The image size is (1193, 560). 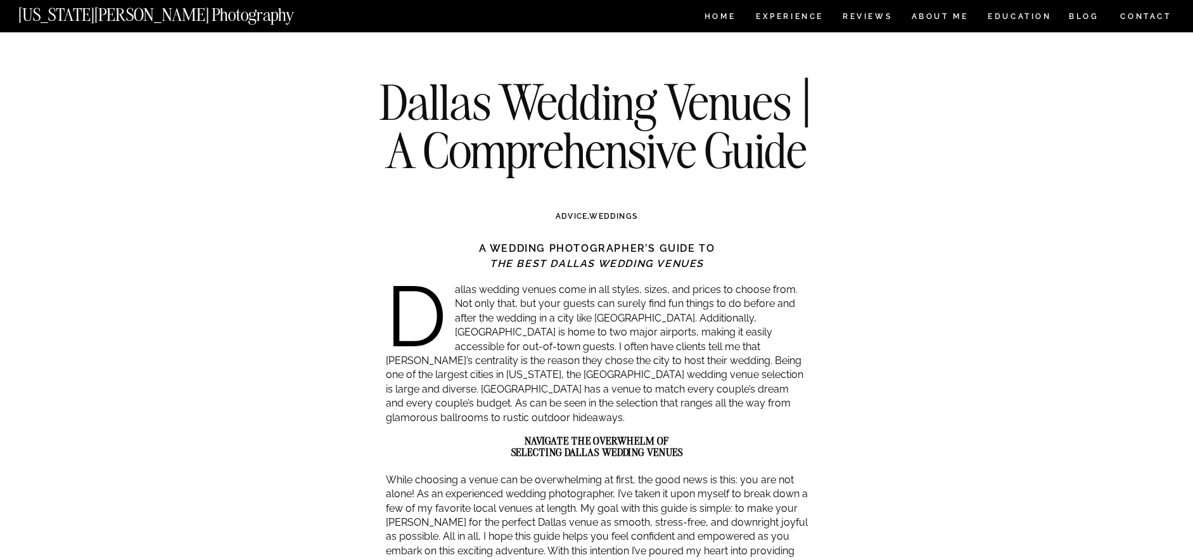 I want to click on a: EDUCATION, so click(x=1020, y=18).